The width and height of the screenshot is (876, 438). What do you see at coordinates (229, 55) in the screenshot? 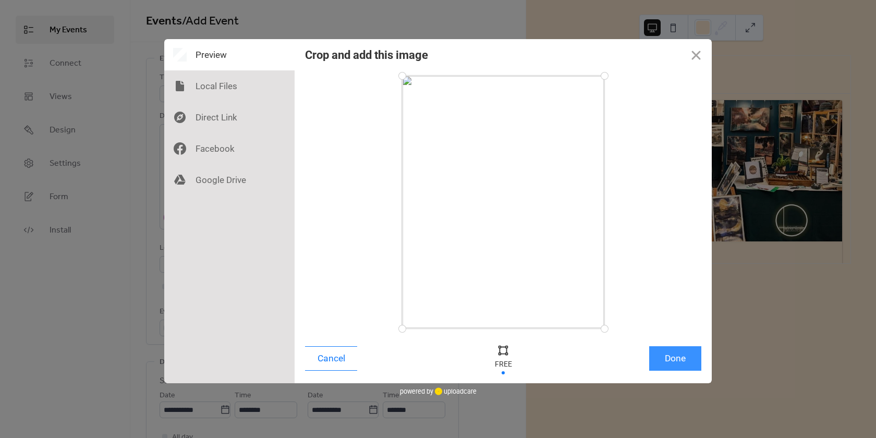
I see `div: Preview` at bounding box center [229, 55].